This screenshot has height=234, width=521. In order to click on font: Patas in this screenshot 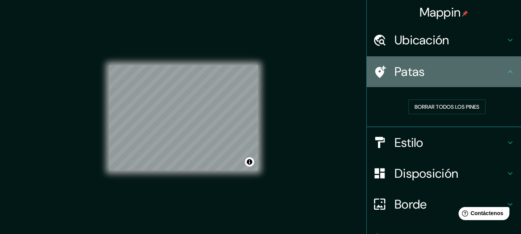, I will do `click(409, 72)`.